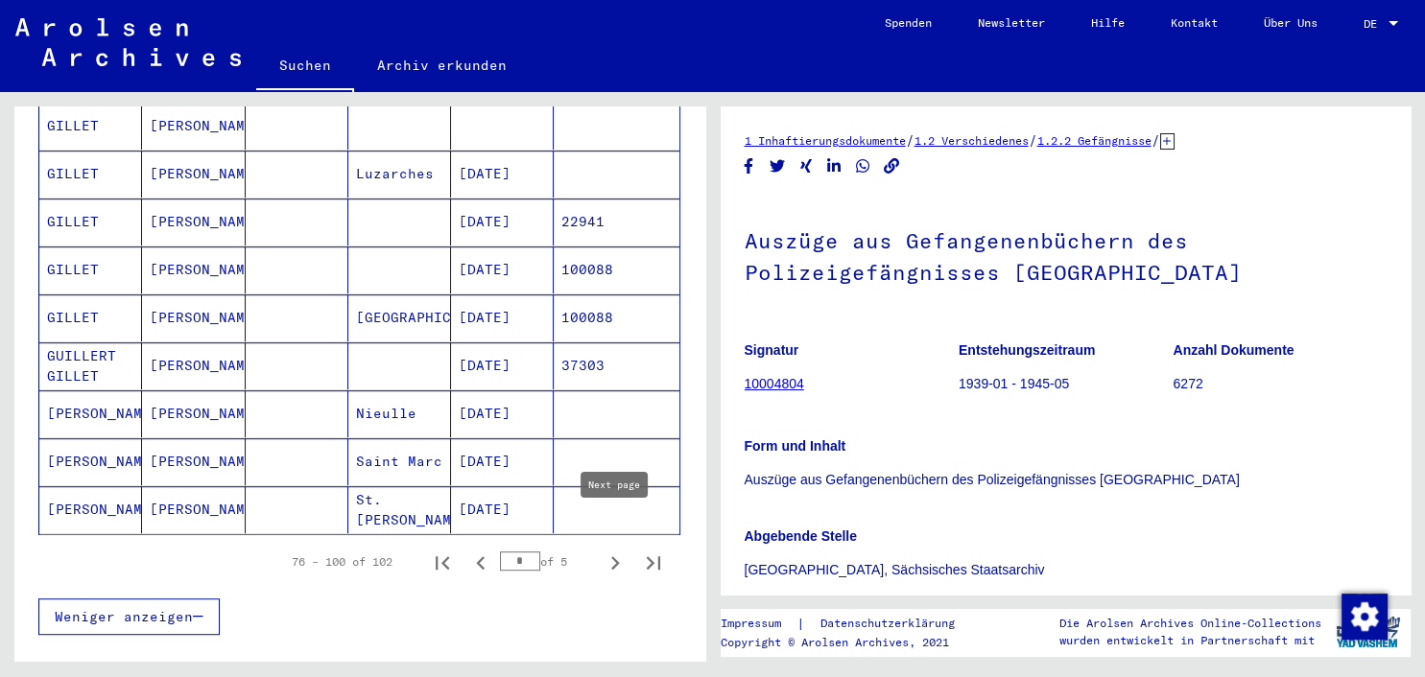 The width and height of the screenshot is (1425, 677). Describe the element at coordinates (90, 366) in the screenshot. I see `mat-cell: GUILLERT GILLET` at that location.